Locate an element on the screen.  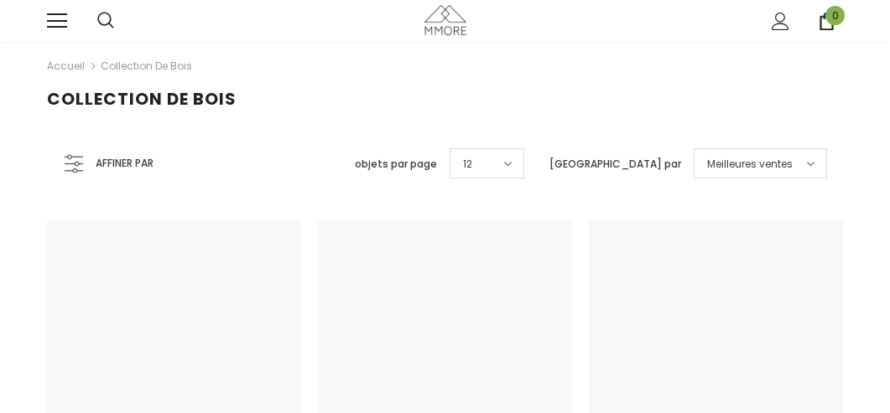
a: Collection de bois is located at coordinates (146, 65).